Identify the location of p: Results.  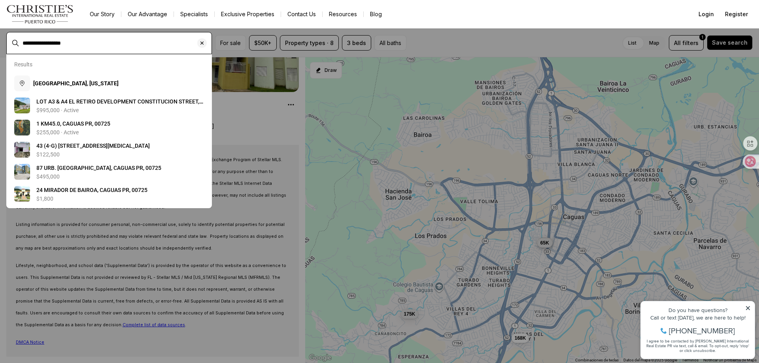
(23, 64).